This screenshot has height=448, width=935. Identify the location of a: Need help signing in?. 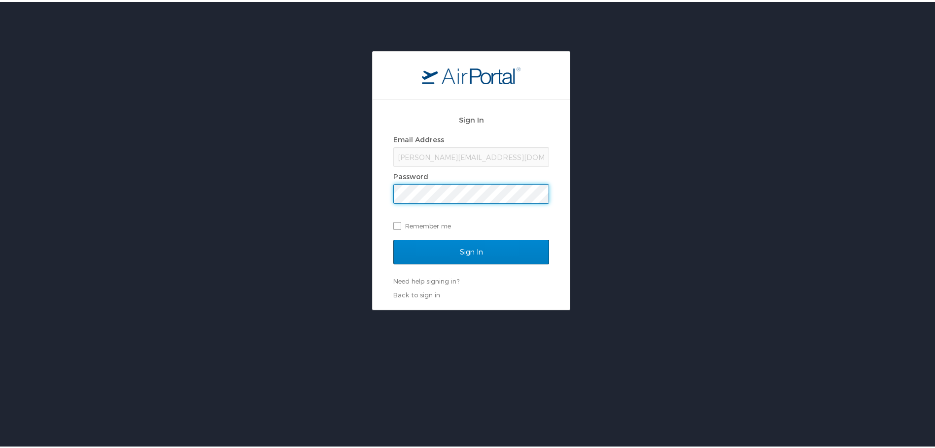
(426, 279).